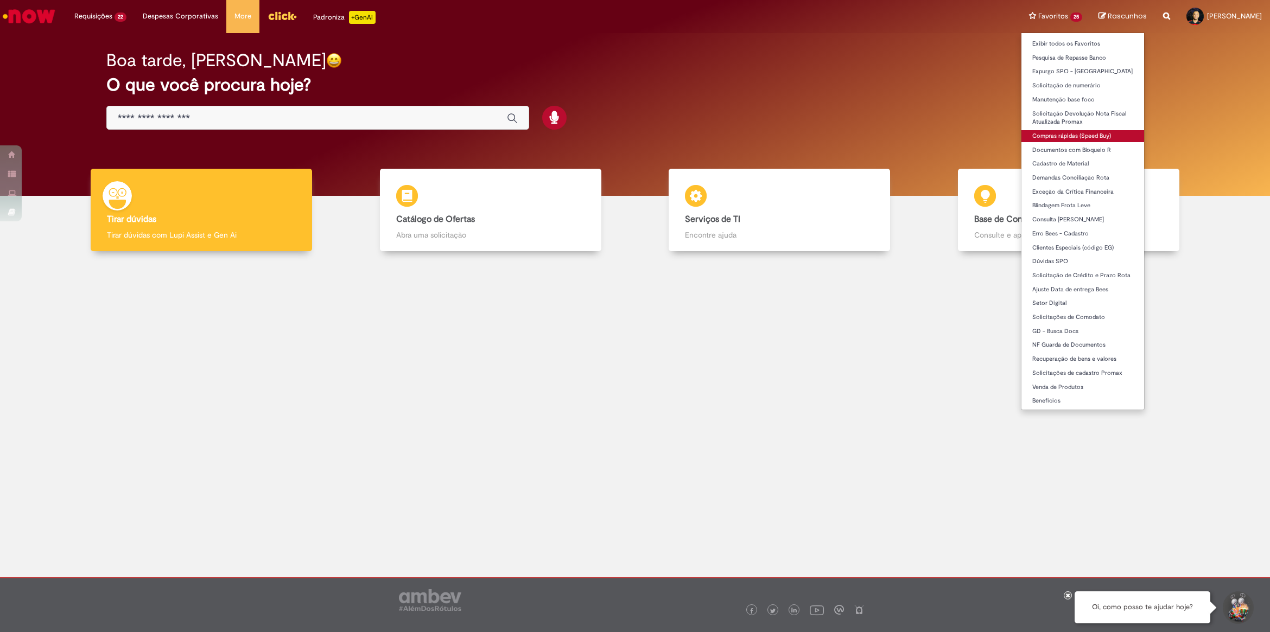 The image size is (1270, 632). What do you see at coordinates (773, 611) in the screenshot?
I see `img: logo_footer_twitter.png` at bounding box center [773, 611].